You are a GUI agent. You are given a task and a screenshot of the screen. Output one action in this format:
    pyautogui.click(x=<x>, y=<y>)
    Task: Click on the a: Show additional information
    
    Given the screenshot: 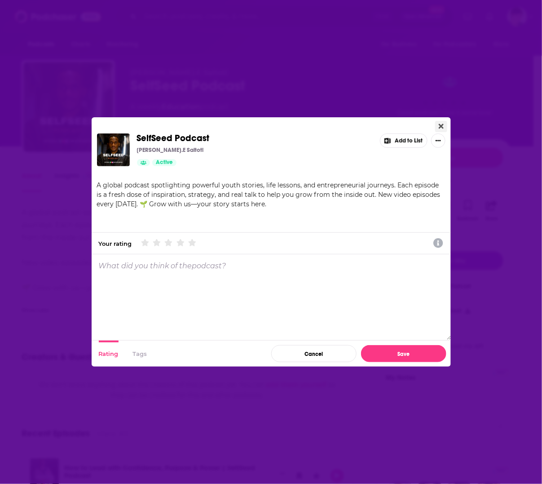 What is the action you would take?
    pyautogui.click(x=438, y=243)
    